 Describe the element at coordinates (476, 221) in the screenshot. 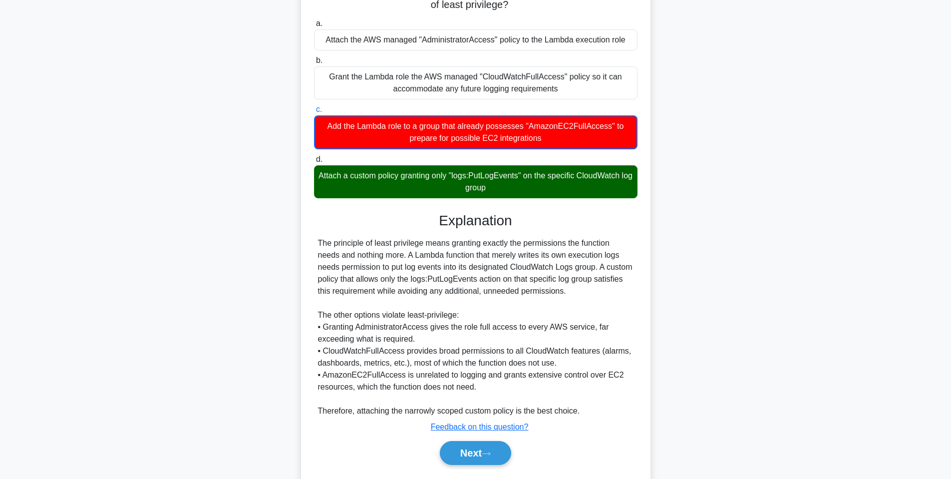

I see `h3: Explanation` at that location.